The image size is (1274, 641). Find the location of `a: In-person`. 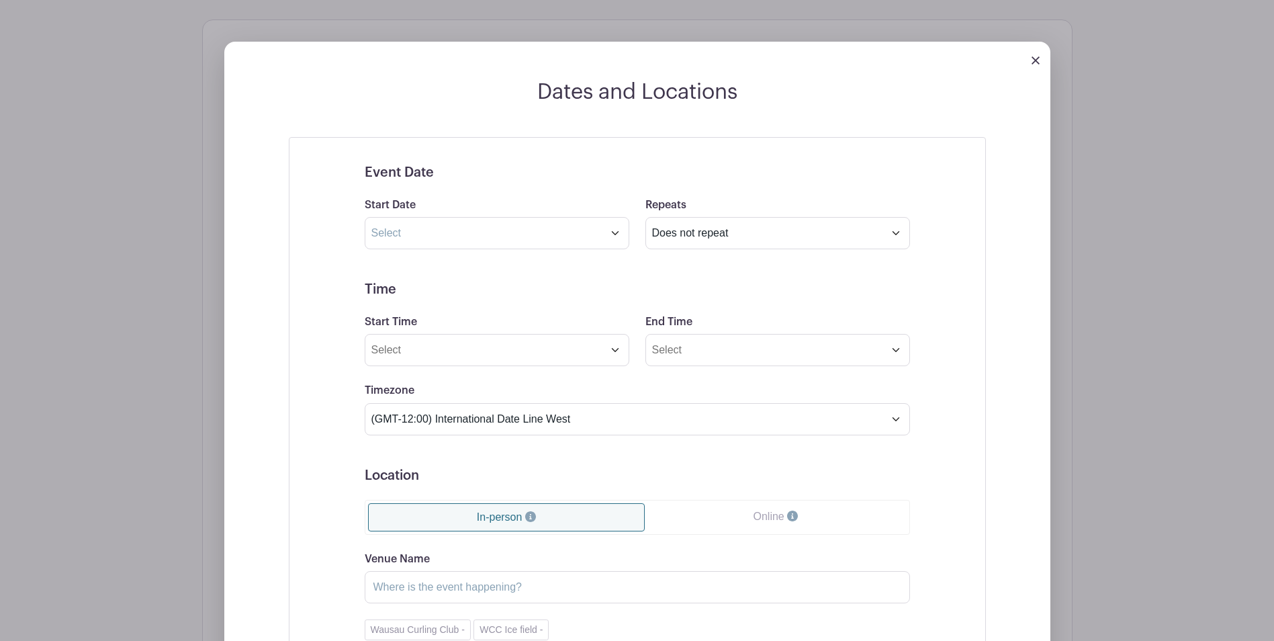

a: In-person is located at coordinates (506, 517).